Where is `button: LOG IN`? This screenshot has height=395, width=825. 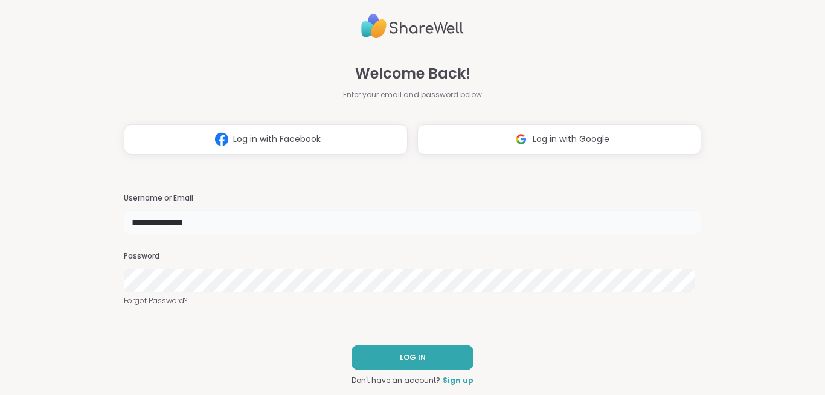 button: LOG IN is located at coordinates (412, 357).